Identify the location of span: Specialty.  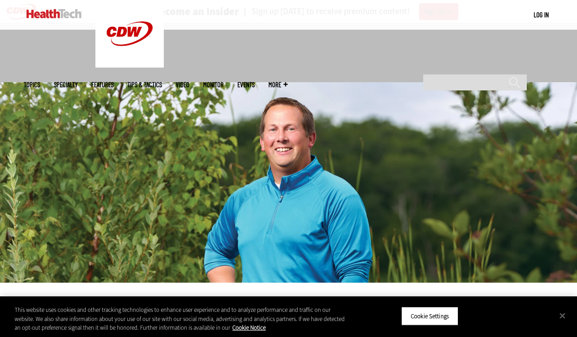
(66, 84).